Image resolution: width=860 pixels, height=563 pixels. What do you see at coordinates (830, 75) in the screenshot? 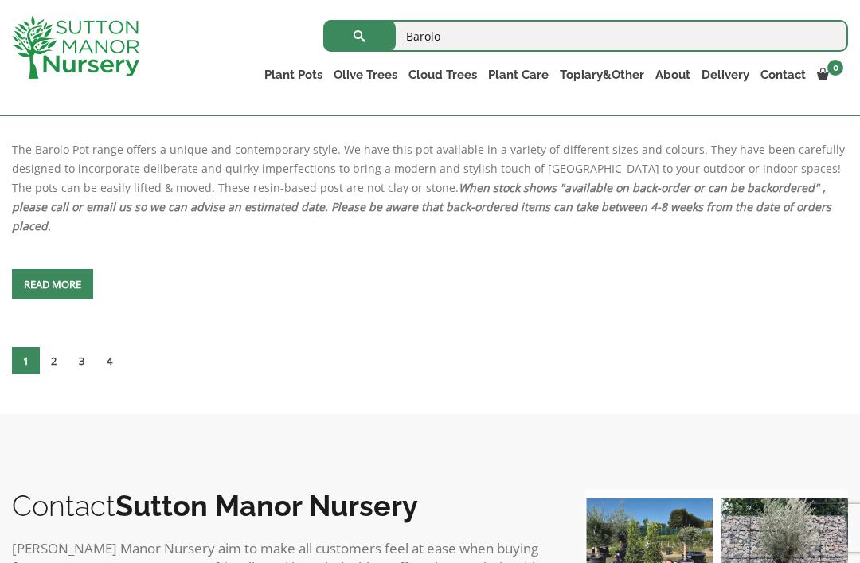
I see `a: 0` at bounding box center [830, 75].